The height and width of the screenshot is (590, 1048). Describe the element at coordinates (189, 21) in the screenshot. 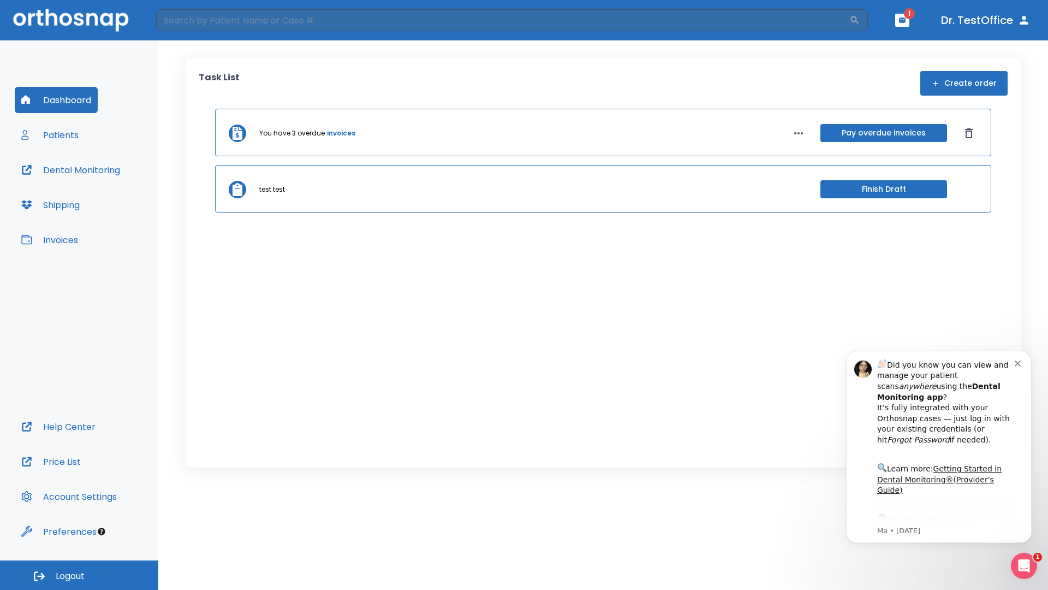

I see `button: Dismiss notification` at that location.